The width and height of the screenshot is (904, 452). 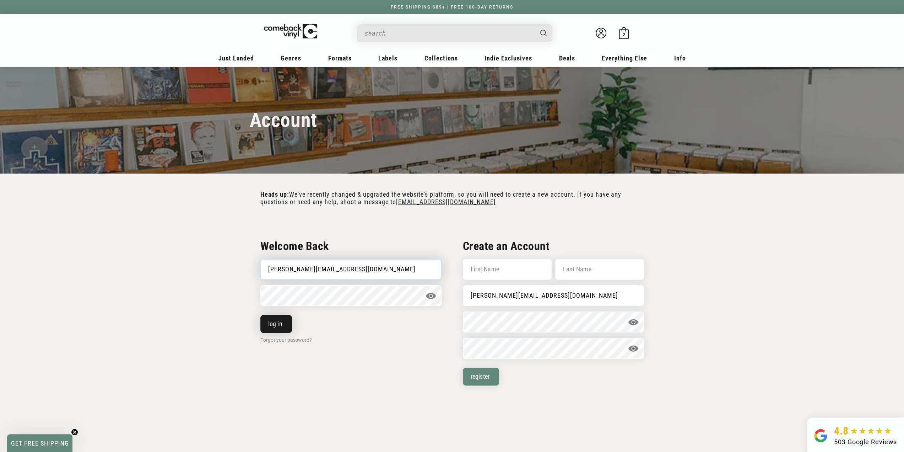 What do you see at coordinates (40, 443) in the screenshot?
I see `span: GET FREE SHIPPING` at bounding box center [40, 443].